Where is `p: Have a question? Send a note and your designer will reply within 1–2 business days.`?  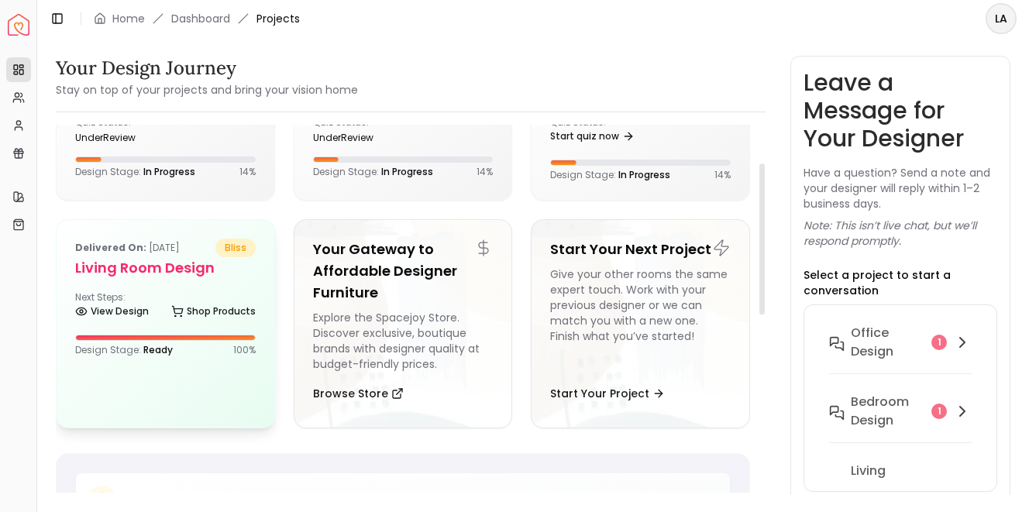 p: Have a question? Send a note and your designer will reply within 1–2 business days. is located at coordinates (900, 188).